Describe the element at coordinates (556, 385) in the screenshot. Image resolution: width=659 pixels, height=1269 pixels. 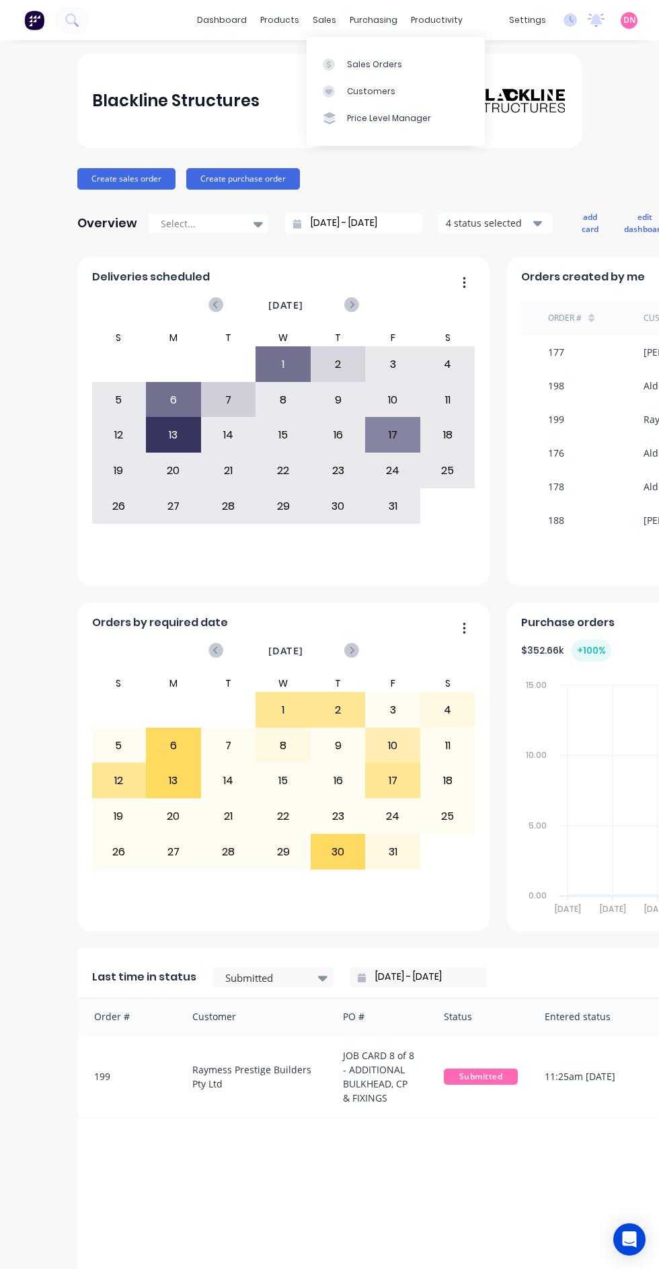
I see `div: 198` at that location.